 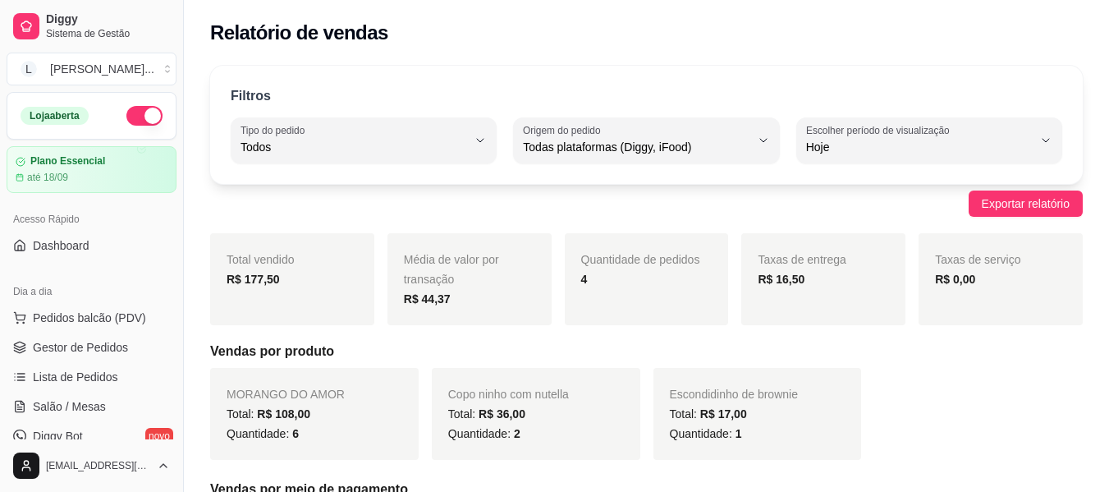 I want to click on span: Todos, so click(x=354, y=147).